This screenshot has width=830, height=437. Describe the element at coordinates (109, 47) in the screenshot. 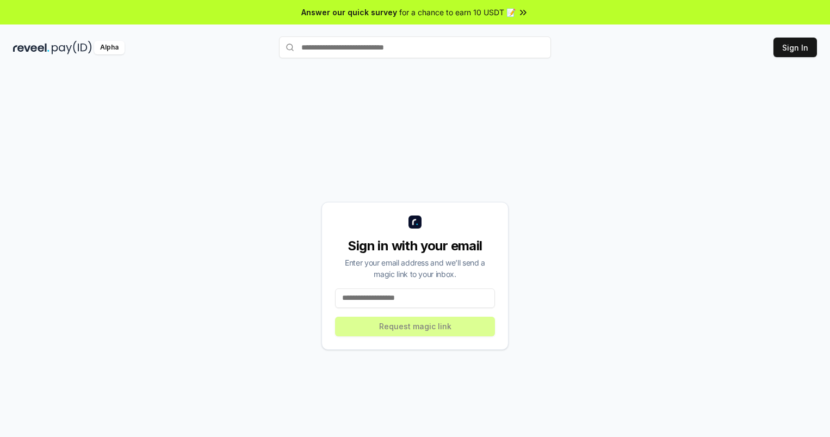

I see `div: Alpha` at that location.